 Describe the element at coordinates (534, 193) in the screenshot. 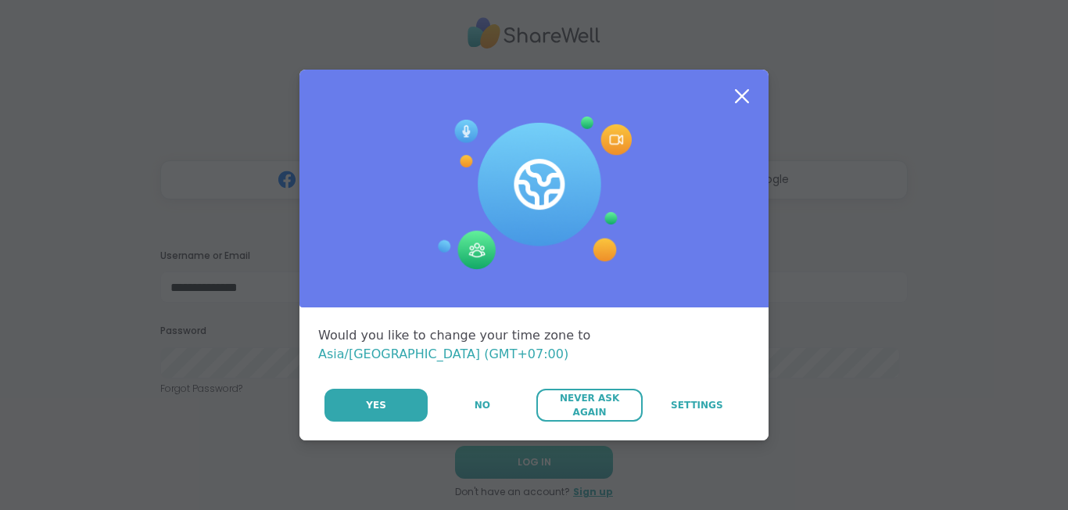

I see `img: Session Experience` at that location.